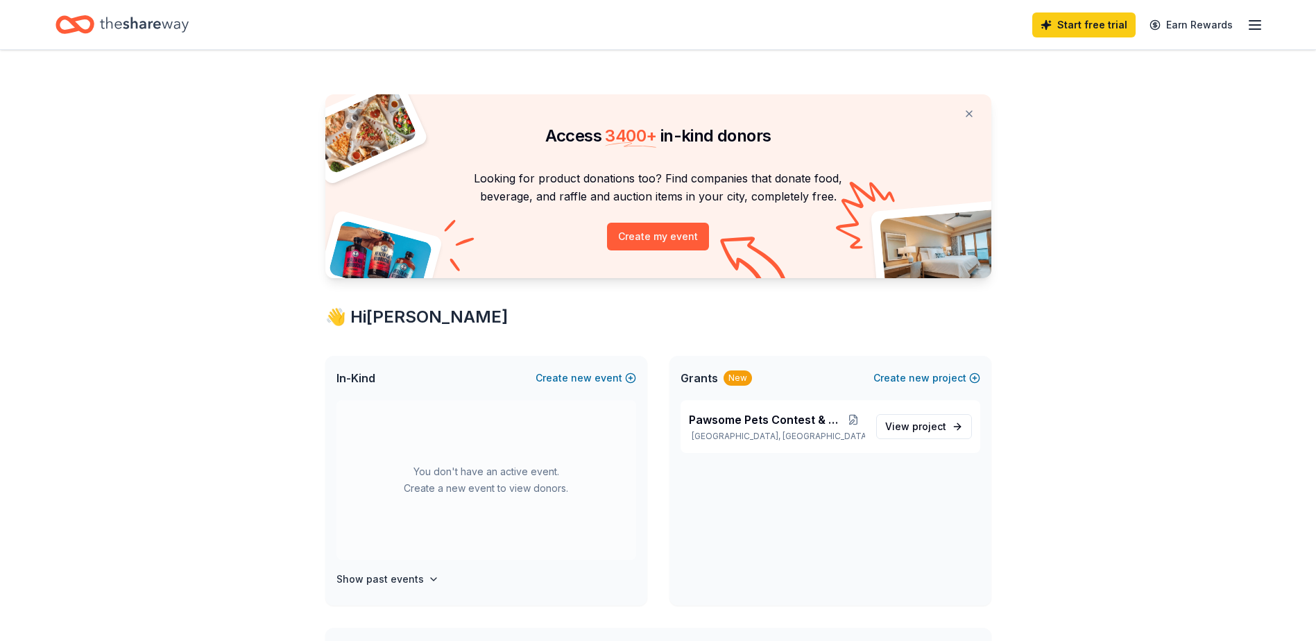 The image size is (1316, 641). Describe the element at coordinates (737, 378) in the screenshot. I see `div: New` at that location.